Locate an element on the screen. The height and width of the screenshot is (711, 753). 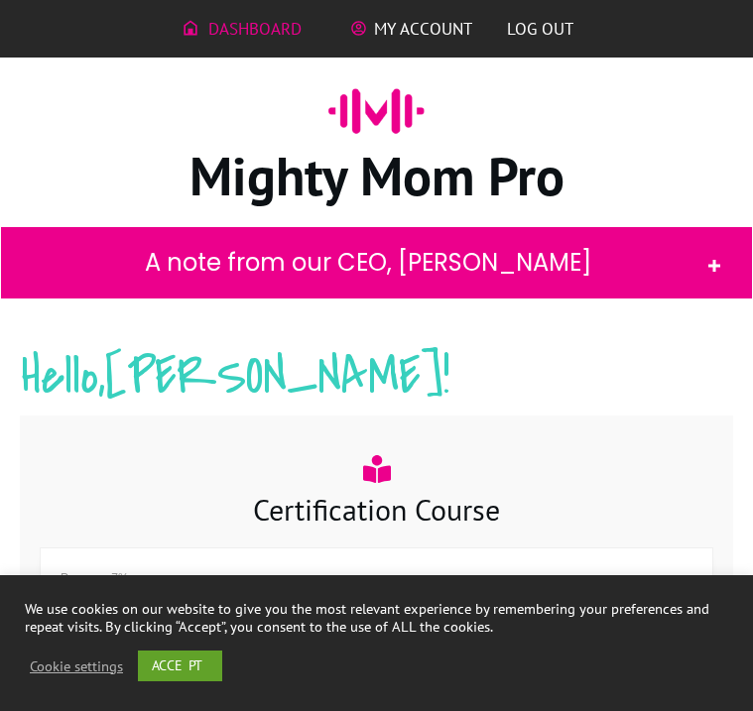
a: Log out is located at coordinates (540, 29).